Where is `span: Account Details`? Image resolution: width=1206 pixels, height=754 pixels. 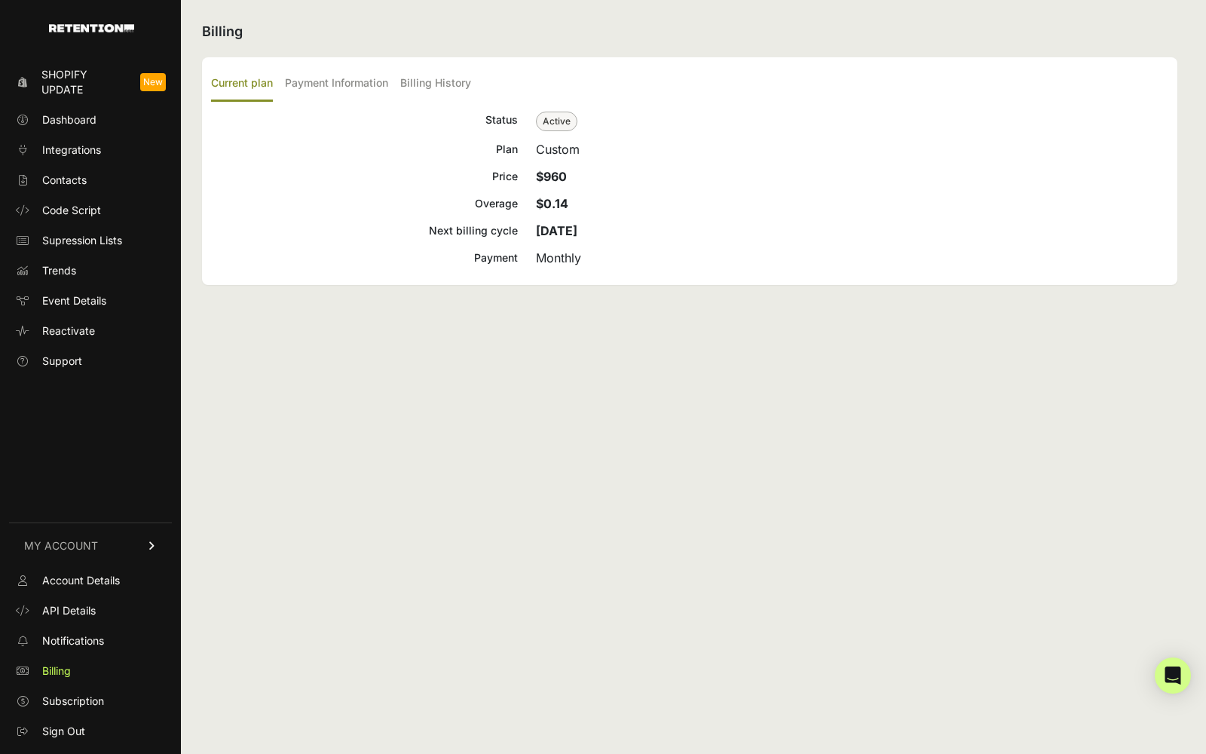 span: Account Details is located at coordinates (81, 580).